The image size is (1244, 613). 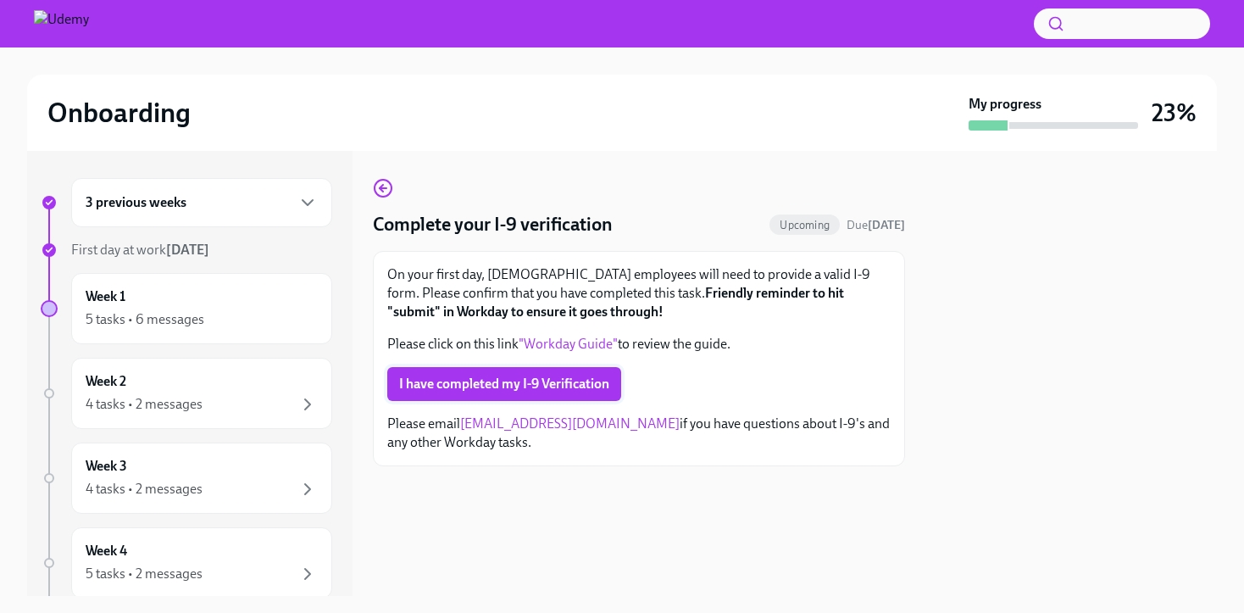 I want to click on span: Upcoming, so click(x=804, y=225).